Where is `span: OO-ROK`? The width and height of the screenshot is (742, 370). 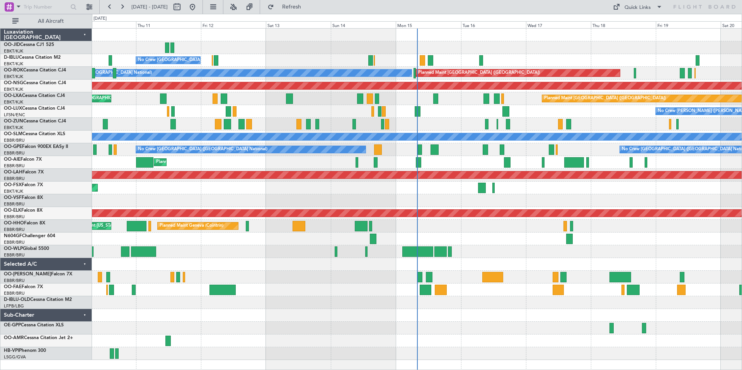 span: OO-ROK is located at coordinates (14, 70).